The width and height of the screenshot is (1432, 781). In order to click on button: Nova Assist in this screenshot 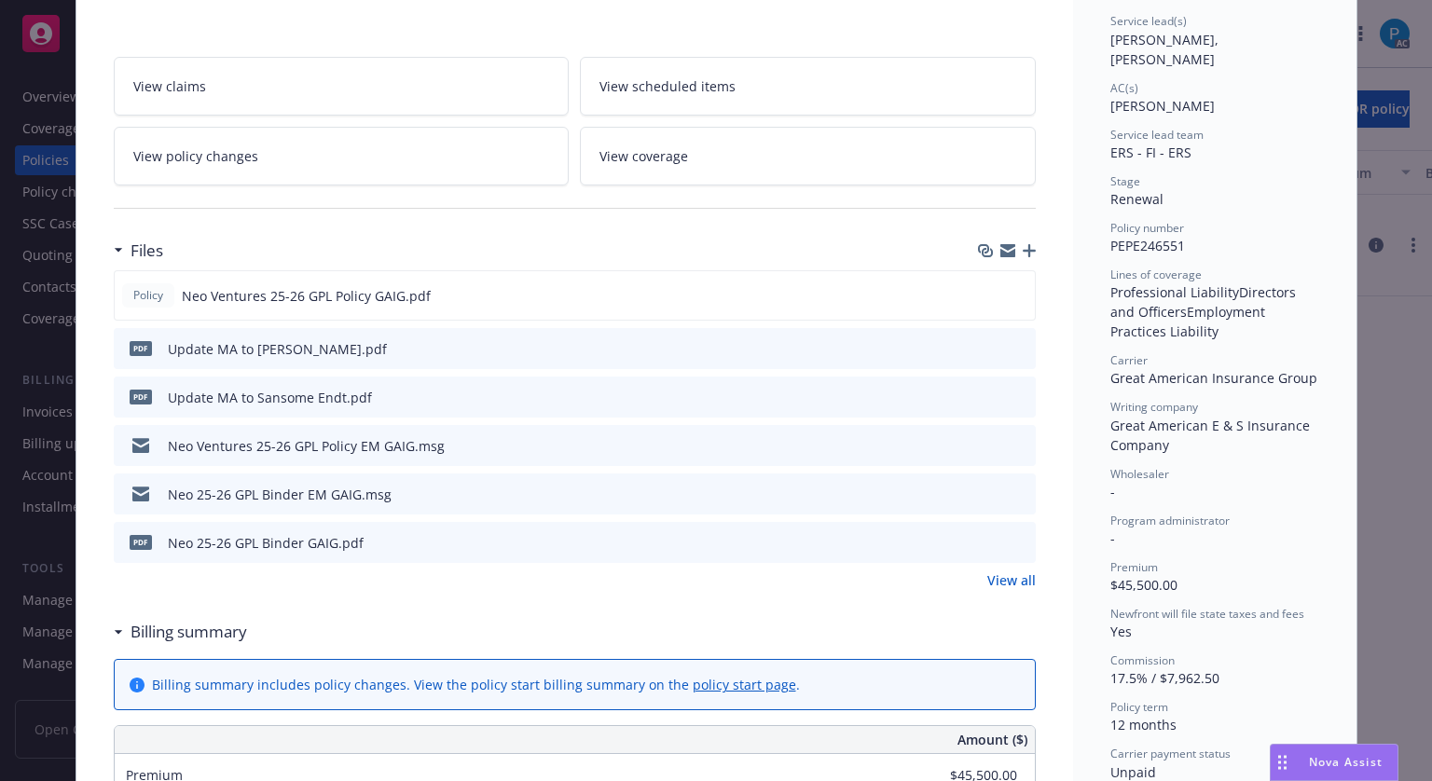, I will do `click(1334, 763)`.